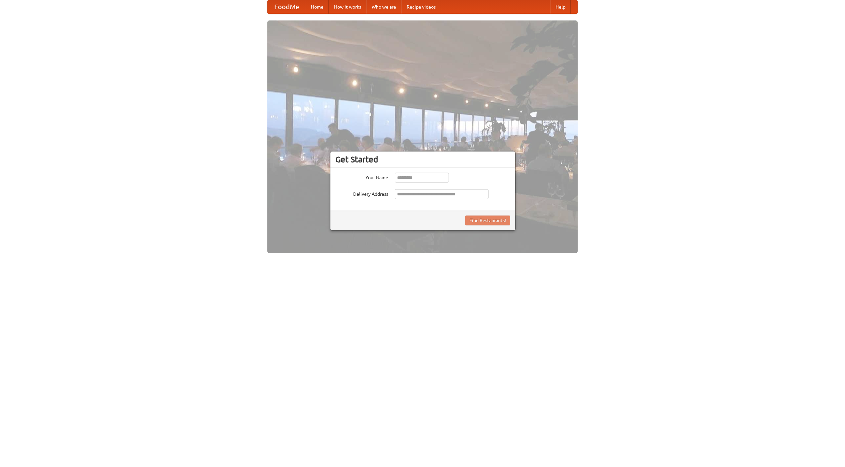  I want to click on button: Find Restaurants!, so click(488, 221).